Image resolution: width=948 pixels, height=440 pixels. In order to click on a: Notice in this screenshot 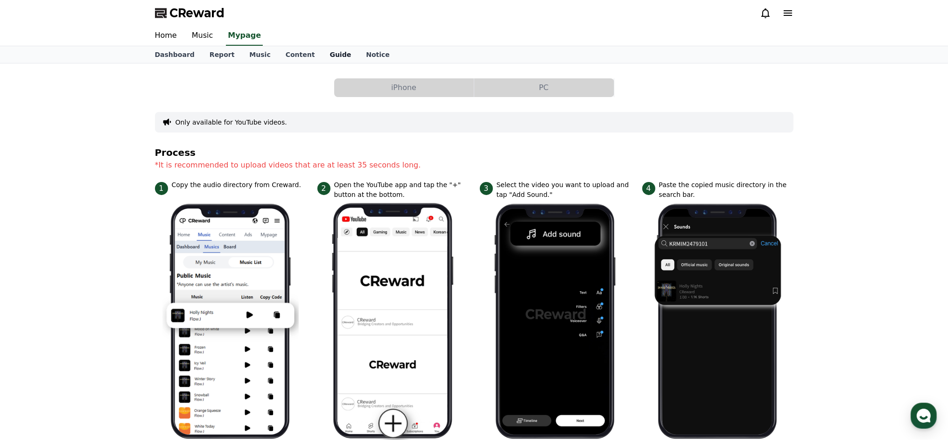, I will do `click(378, 55)`.